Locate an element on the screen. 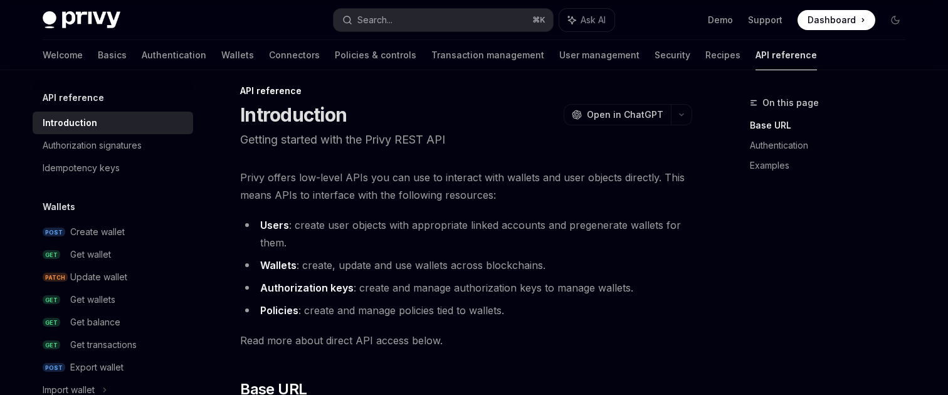 The image size is (948, 395). a: User management is located at coordinates (599, 55).